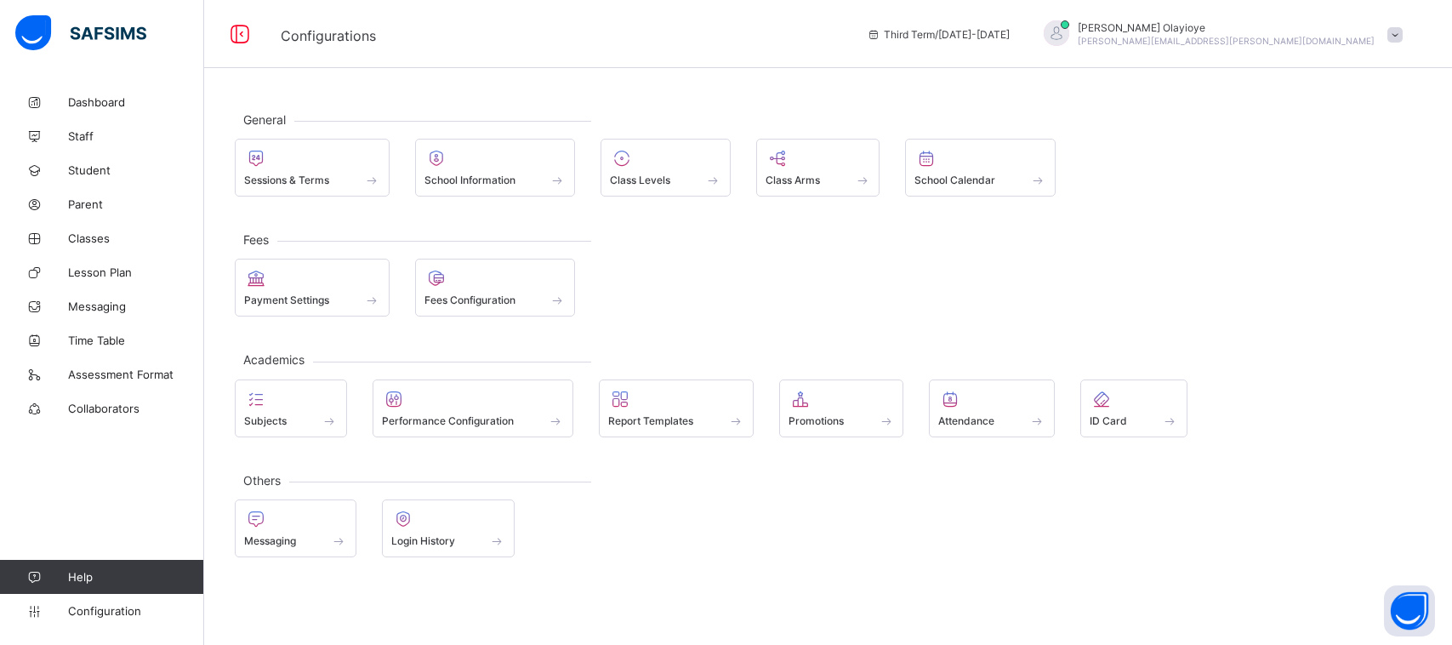  What do you see at coordinates (1409, 611) in the screenshot?
I see `button: Open asap` at bounding box center [1409, 611].